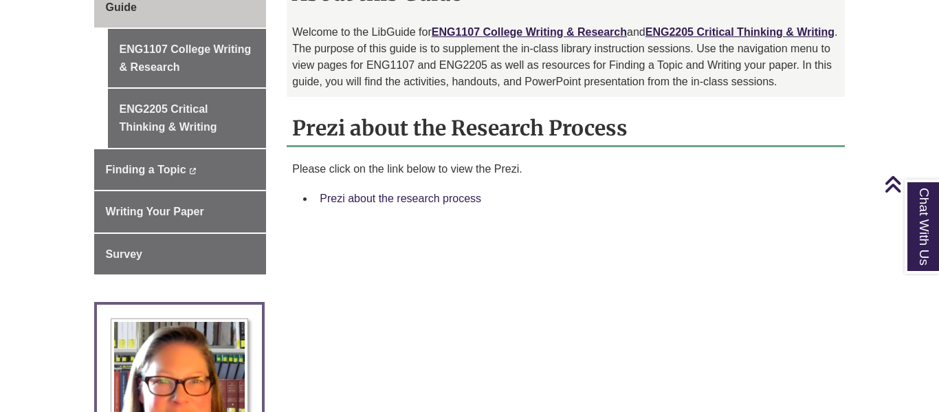 The height and width of the screenshot is (412, 939). I want to click on span: Writing Your Paper, so click(155, 211).